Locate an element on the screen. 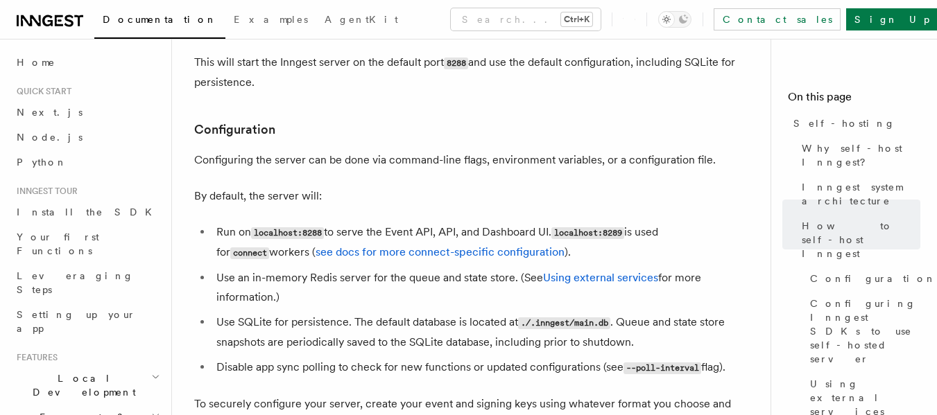  code: connect is located at coordinates (250, 253).